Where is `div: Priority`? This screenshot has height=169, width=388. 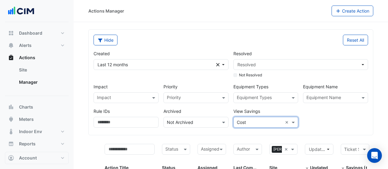 div: Priority is located at coordinates (173, 98).